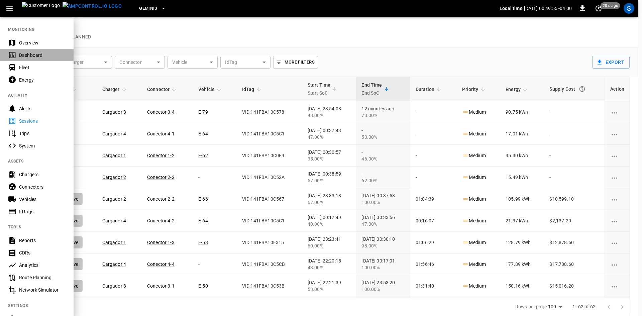  What do you see at coordinates (42, 187) in the screenshot?
I see `div: Connectors` at bounding box center [42, 187].